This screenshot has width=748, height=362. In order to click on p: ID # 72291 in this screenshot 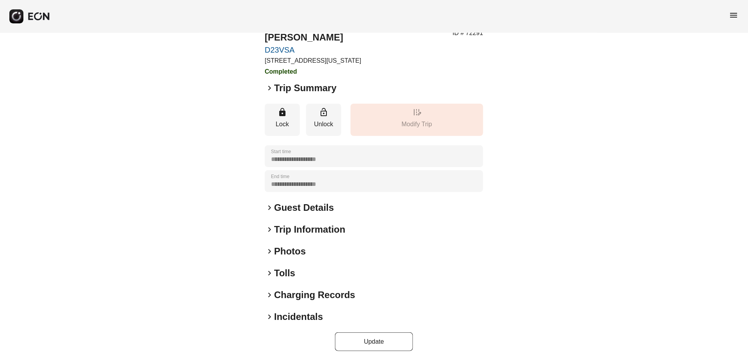, I will do `click(468, 33)`.